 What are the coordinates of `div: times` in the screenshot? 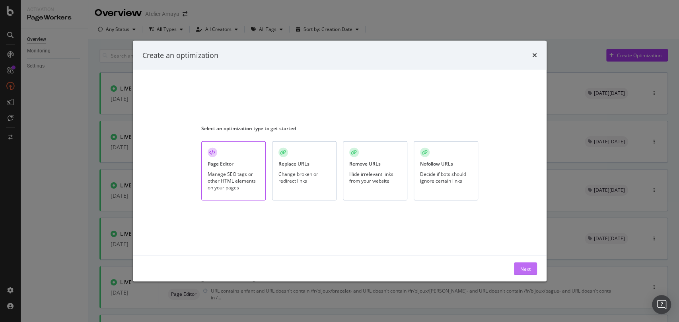 It's located at (534, 55).